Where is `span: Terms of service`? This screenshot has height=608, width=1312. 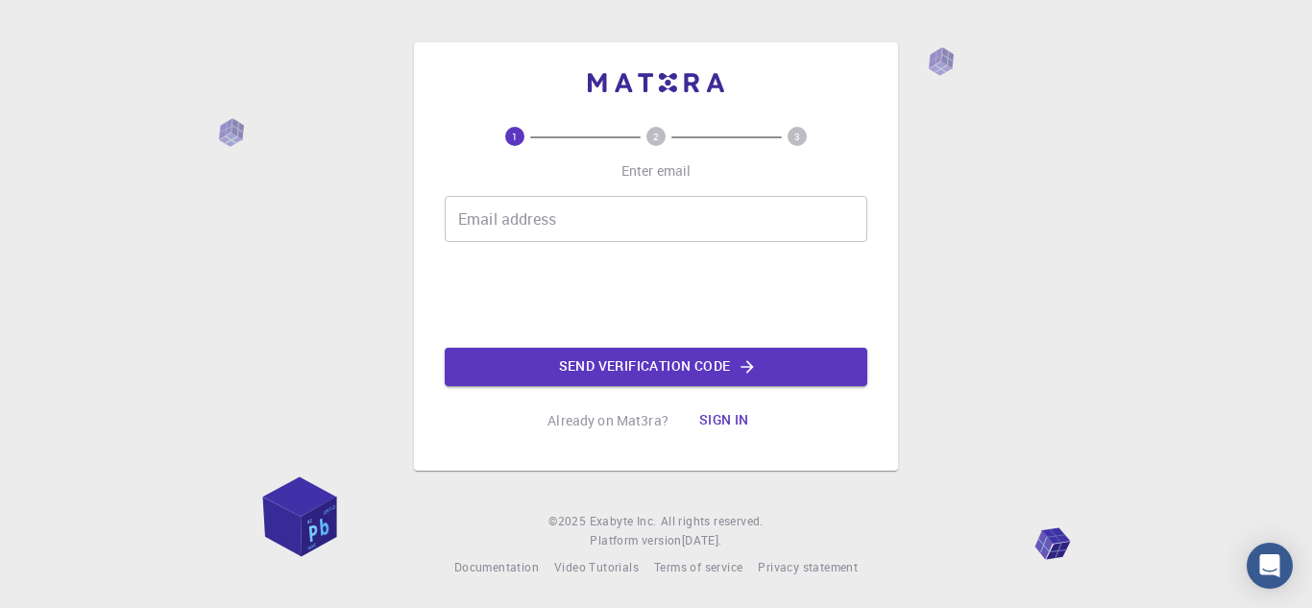
span: Terms of service is located at coordinates (698, 567).